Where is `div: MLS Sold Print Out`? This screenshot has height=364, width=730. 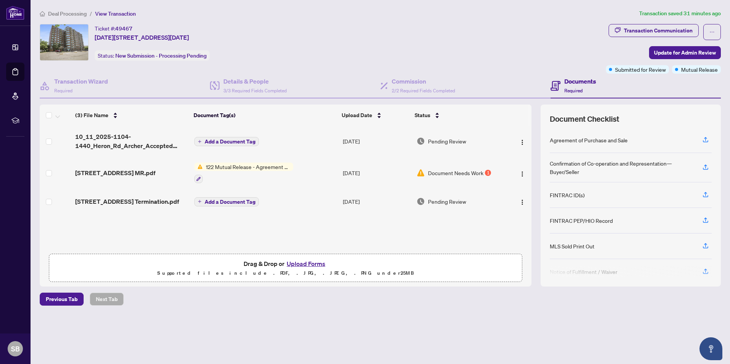 div: MLS Sold Print Out is located at coordinates (572, 246).